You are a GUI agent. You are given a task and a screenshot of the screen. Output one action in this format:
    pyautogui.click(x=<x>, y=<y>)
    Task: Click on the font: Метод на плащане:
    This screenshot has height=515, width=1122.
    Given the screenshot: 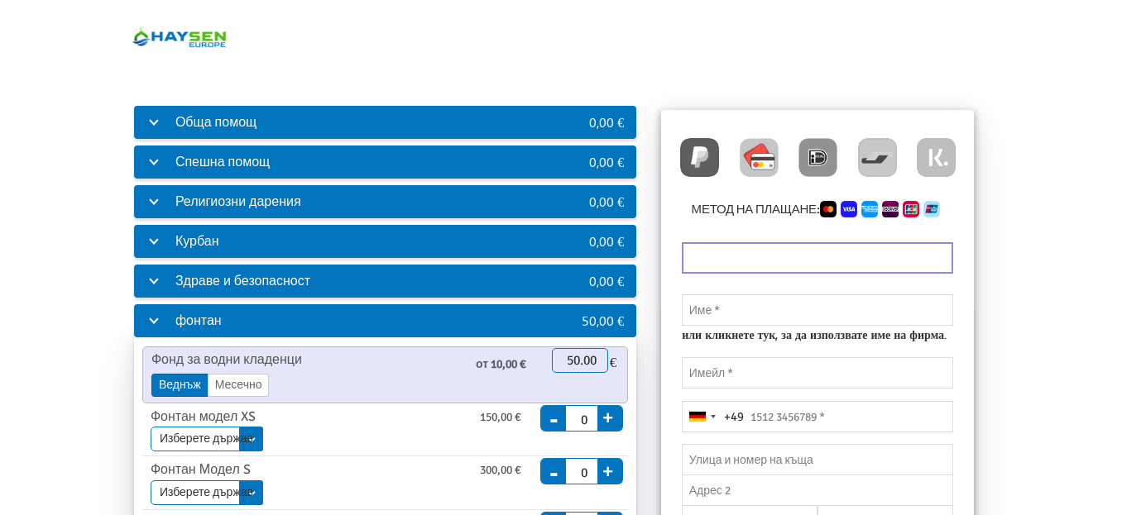 What is the action you would take?
    pyautogui.click(x=755, y=209)
    